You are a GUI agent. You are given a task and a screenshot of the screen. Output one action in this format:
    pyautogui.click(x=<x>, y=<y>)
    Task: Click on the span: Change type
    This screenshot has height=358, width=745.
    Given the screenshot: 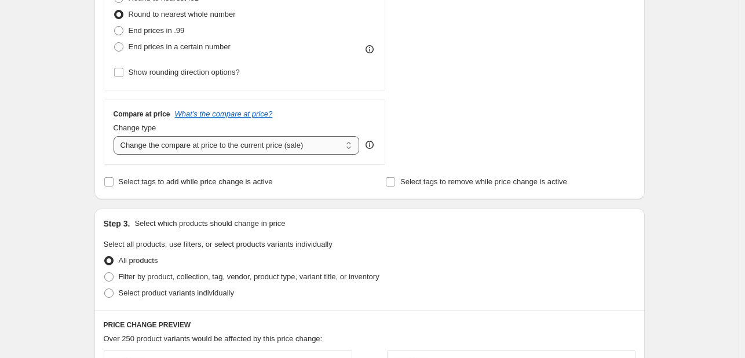 What is the action you would take?
    pyautogui.click(x=135, y=127)
    